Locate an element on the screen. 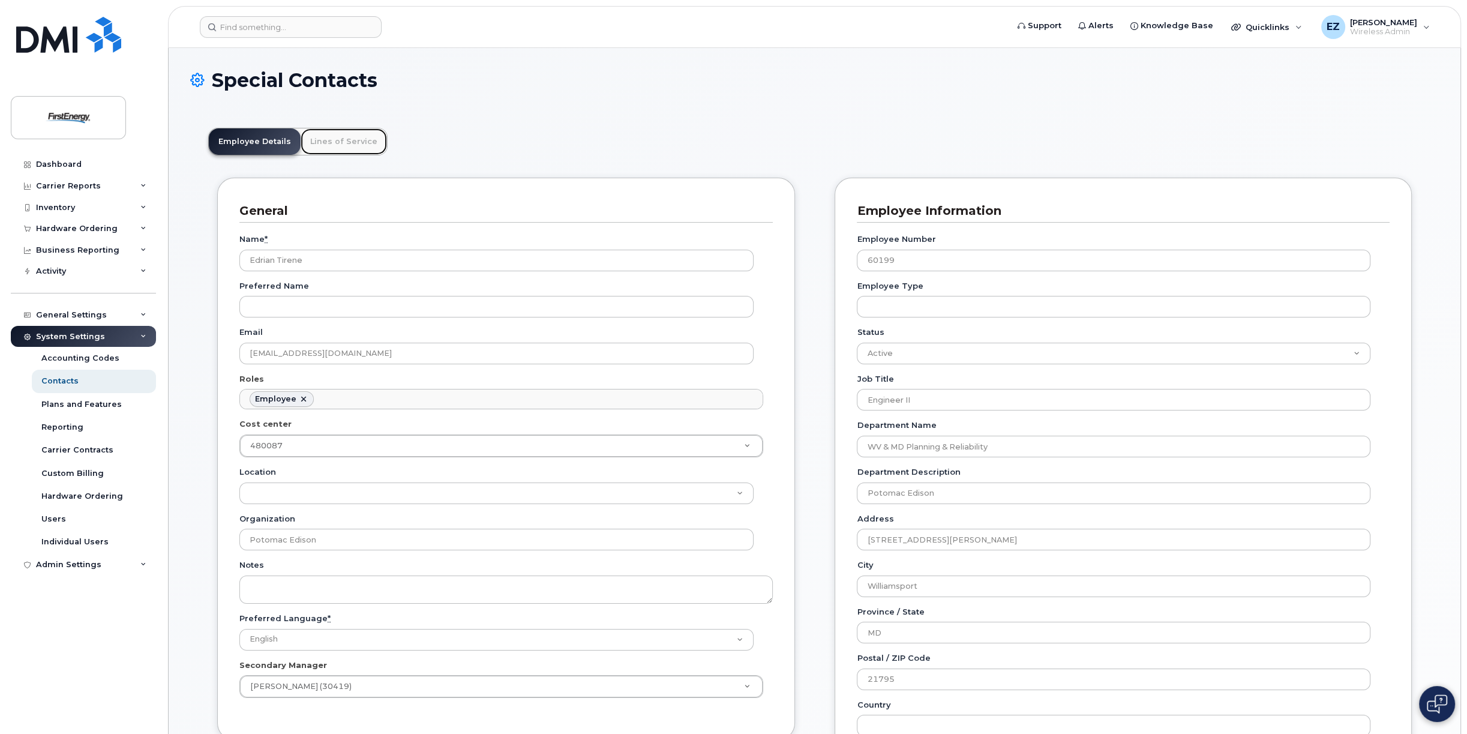 This screenshot has height=734, width=1467. label: Province / State is located at coordinates (891, 612).